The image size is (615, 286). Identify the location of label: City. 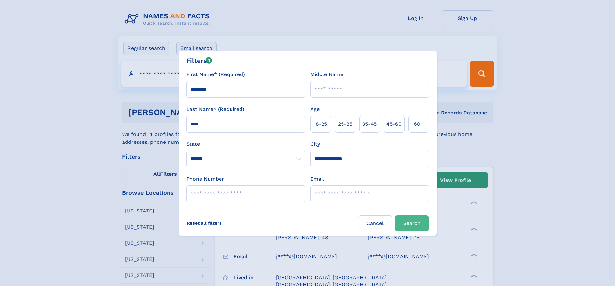
(315, 144).